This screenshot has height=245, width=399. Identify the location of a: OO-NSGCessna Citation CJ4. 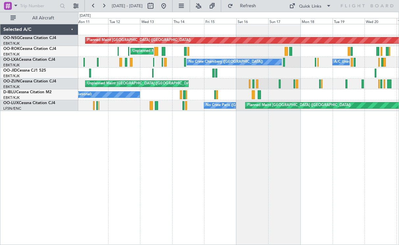
(30, 38).